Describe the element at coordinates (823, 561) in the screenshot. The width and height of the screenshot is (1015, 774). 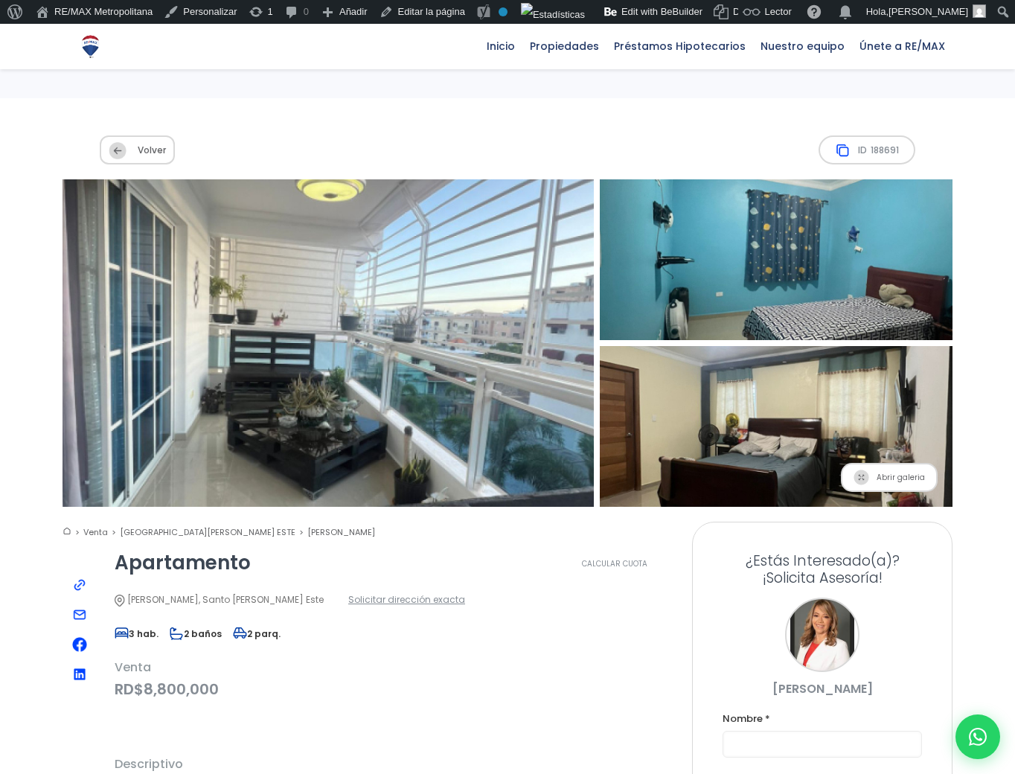
I see `span: ¿Estás Interesado(a)?` at that location.